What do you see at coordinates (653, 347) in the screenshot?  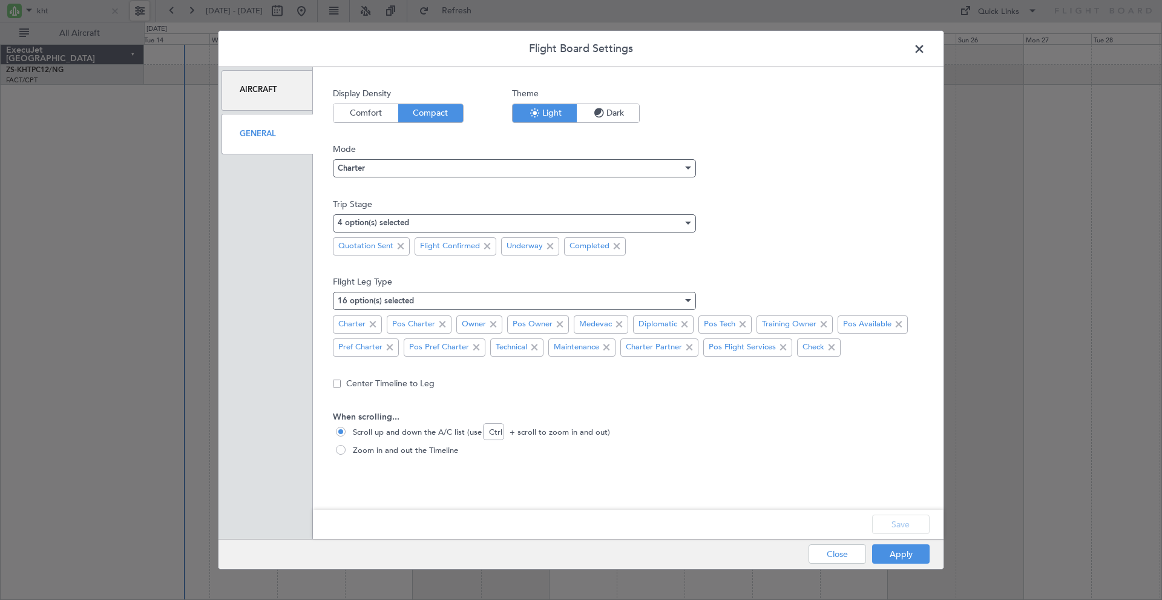 I see `span: Charter Partner` at bounding box center [653, 347].